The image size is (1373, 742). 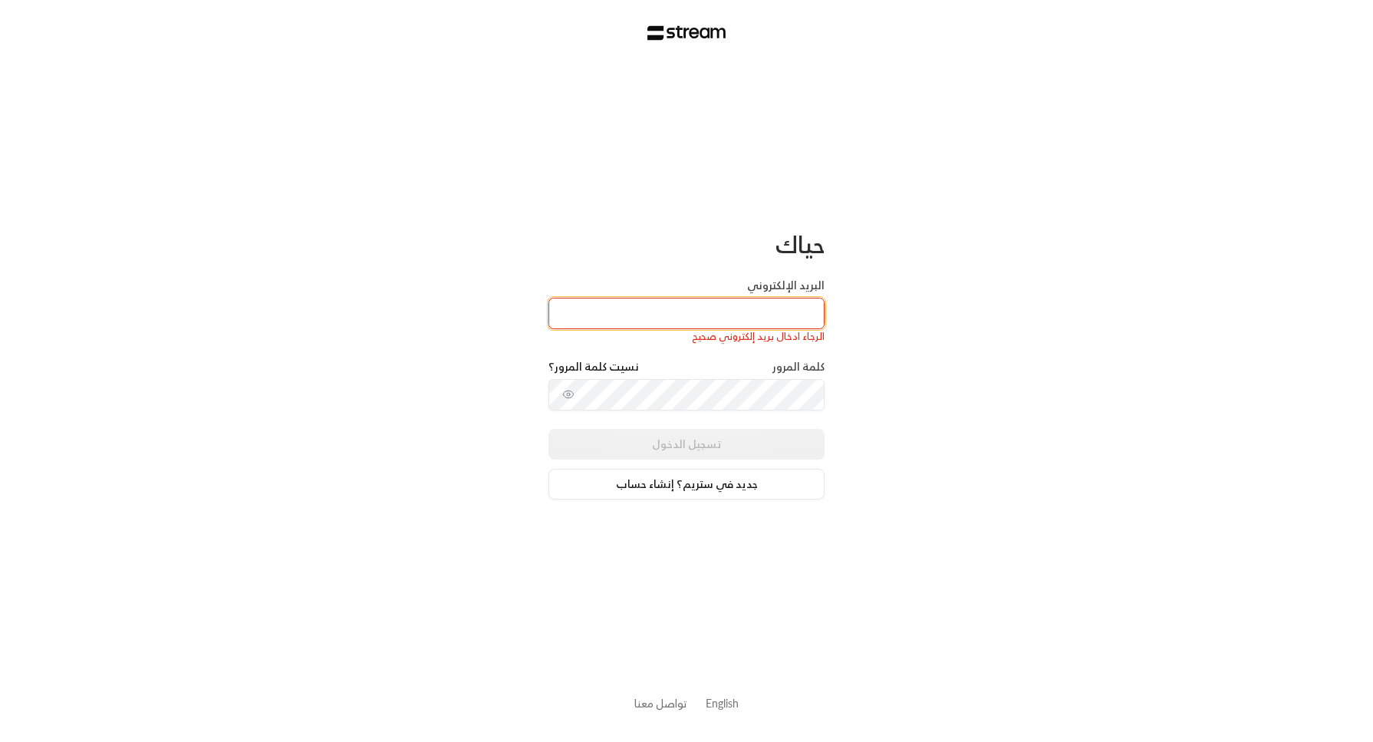 What do you see at coordinates (568, 394) in the screenshot?
I see `button: toggle password visibility` at bounding box center [568, 394].